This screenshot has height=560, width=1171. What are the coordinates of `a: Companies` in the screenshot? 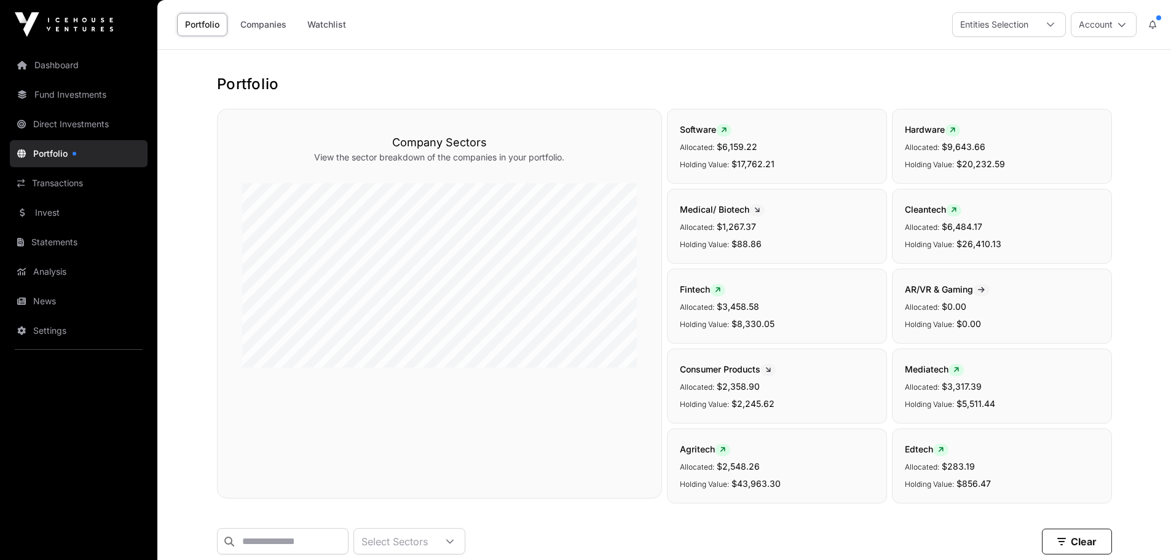 It's located at (263, 25).